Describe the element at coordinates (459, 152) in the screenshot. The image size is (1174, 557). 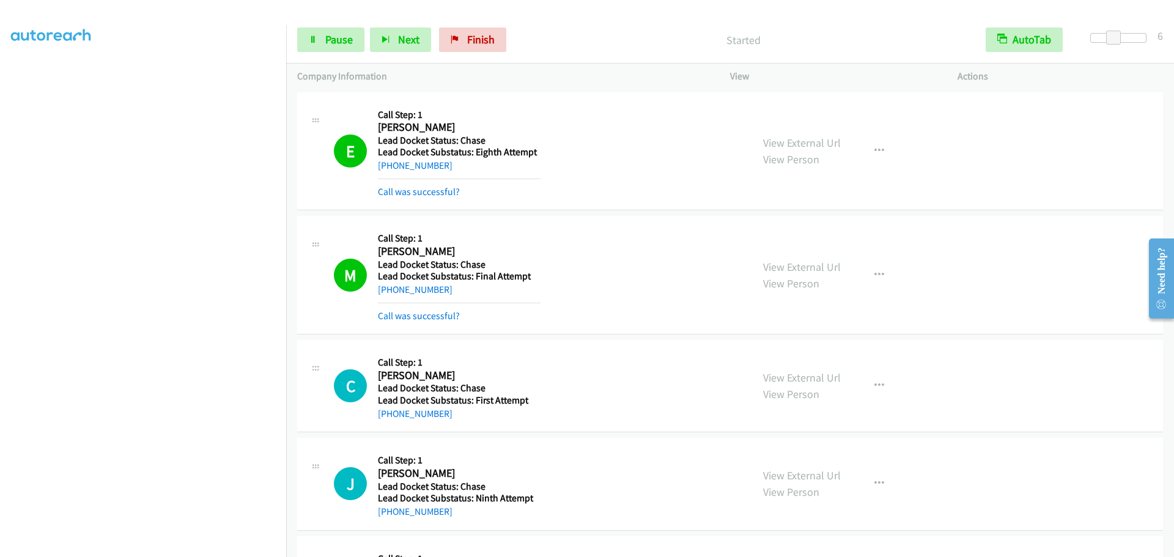
I see `h5: Lead Docket Substatus: Eighth Attempt` at that location.